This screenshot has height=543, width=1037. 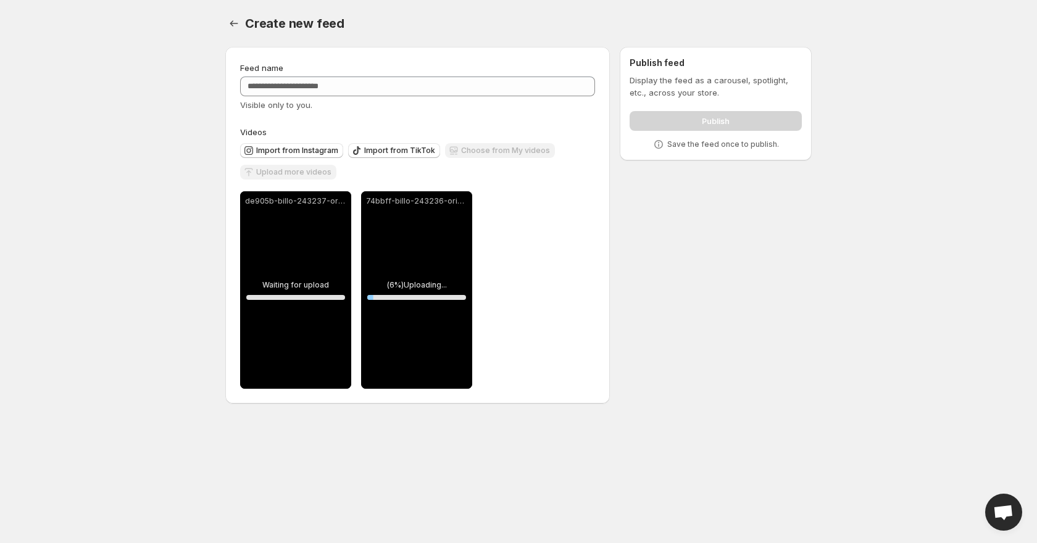 I want to click on span: Videos, so click(x=253, y=132).